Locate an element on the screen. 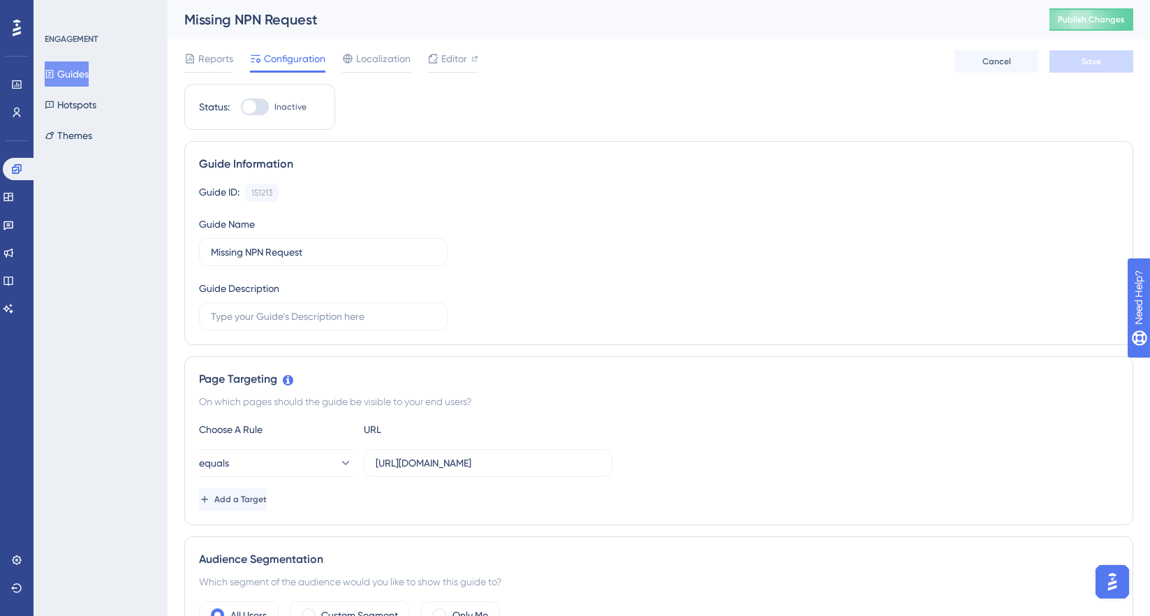 This screenshot has width=1150, height=616. div: URL is located at coordinates (441, 429).